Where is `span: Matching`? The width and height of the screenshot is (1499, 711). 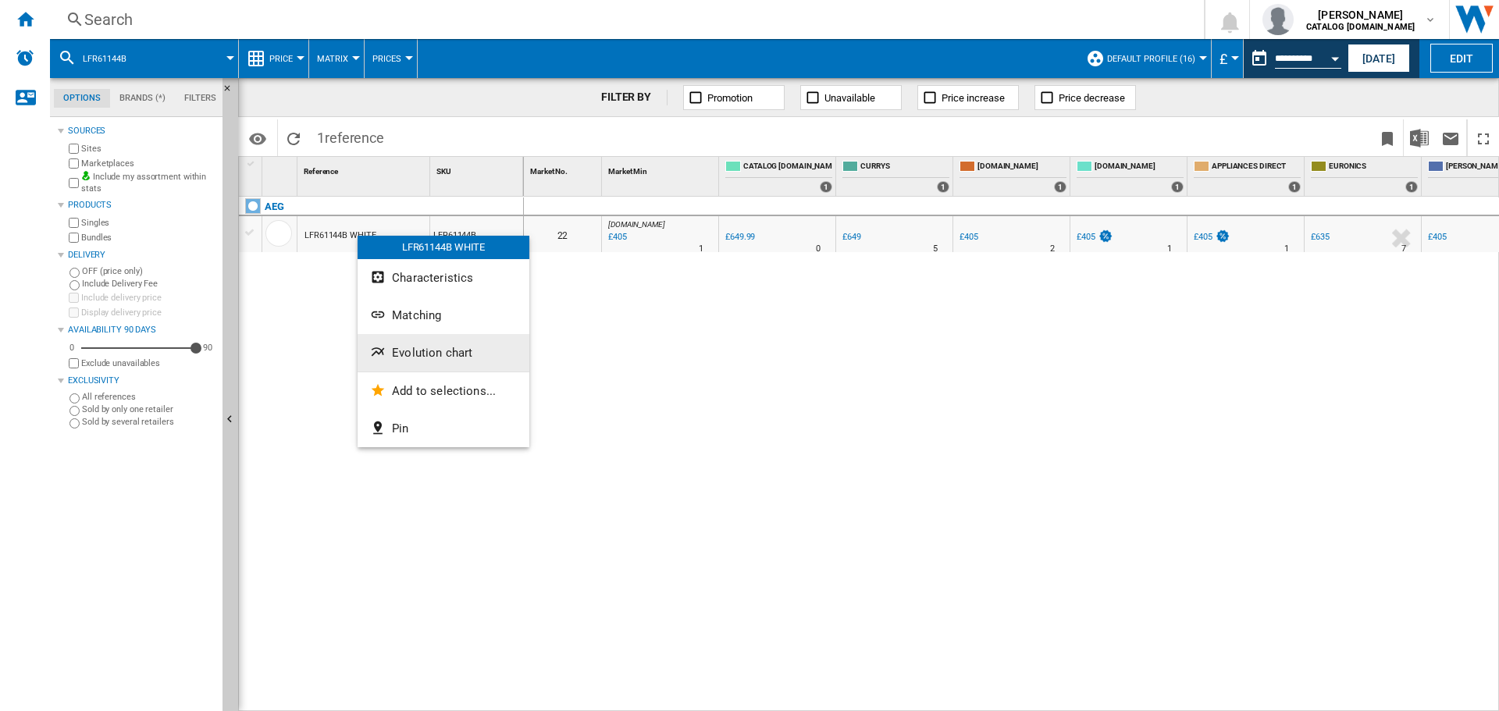
span: Matching is located at coordinates (416, 316).